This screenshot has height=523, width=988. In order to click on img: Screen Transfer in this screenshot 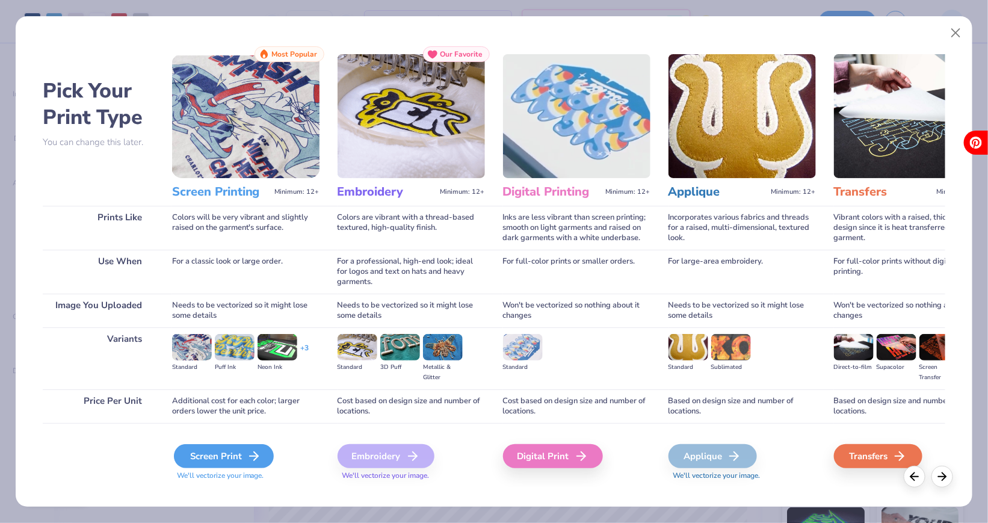, I will do `click(939, 347)`.